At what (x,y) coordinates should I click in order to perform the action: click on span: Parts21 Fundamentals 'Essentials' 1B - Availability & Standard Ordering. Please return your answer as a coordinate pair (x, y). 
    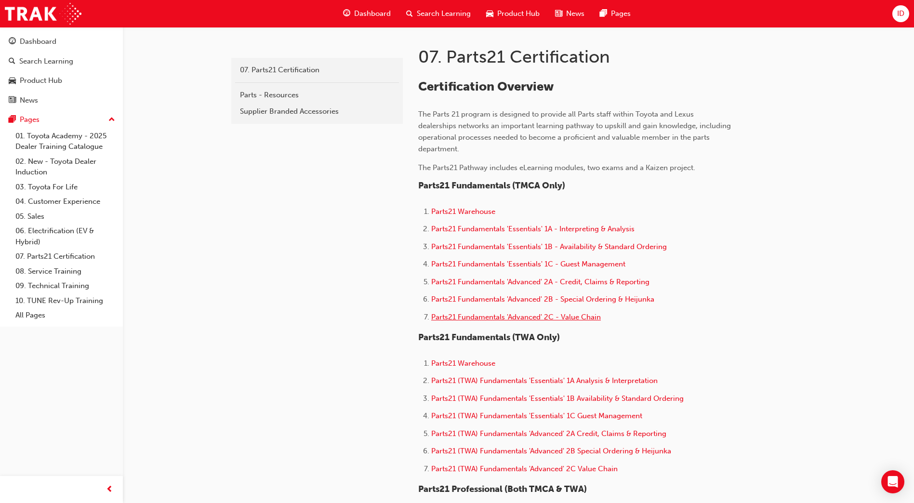
    Looking at the image, I should click on (549, 247).